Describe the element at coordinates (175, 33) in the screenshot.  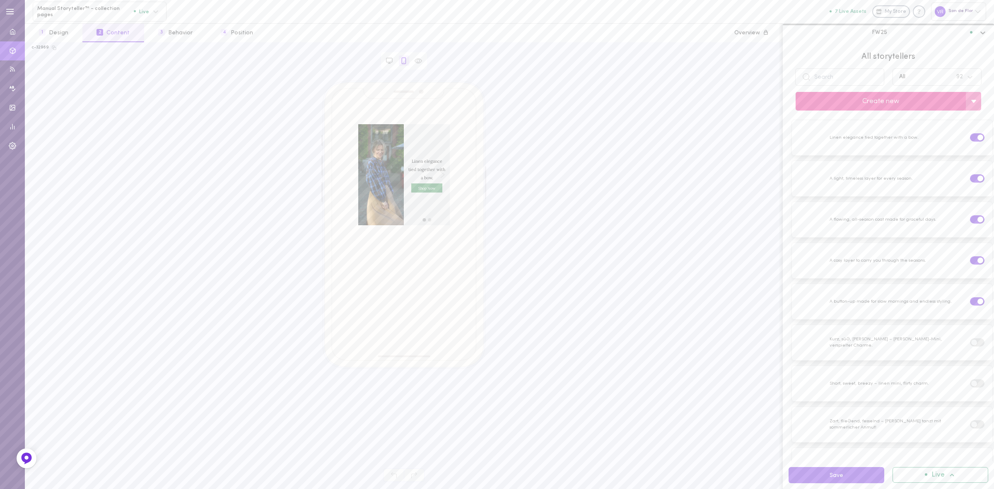
I see `button: 3Behavior` at that location.